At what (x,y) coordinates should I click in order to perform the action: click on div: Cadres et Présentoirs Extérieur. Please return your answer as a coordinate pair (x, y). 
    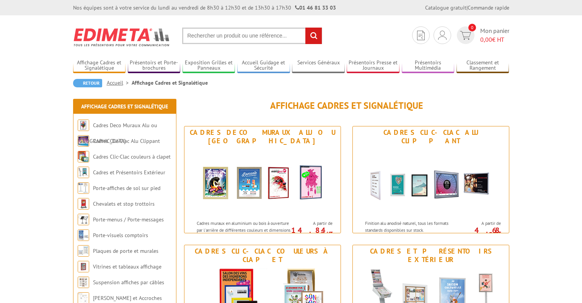
    Looking at the image, I should click on (431, 255).